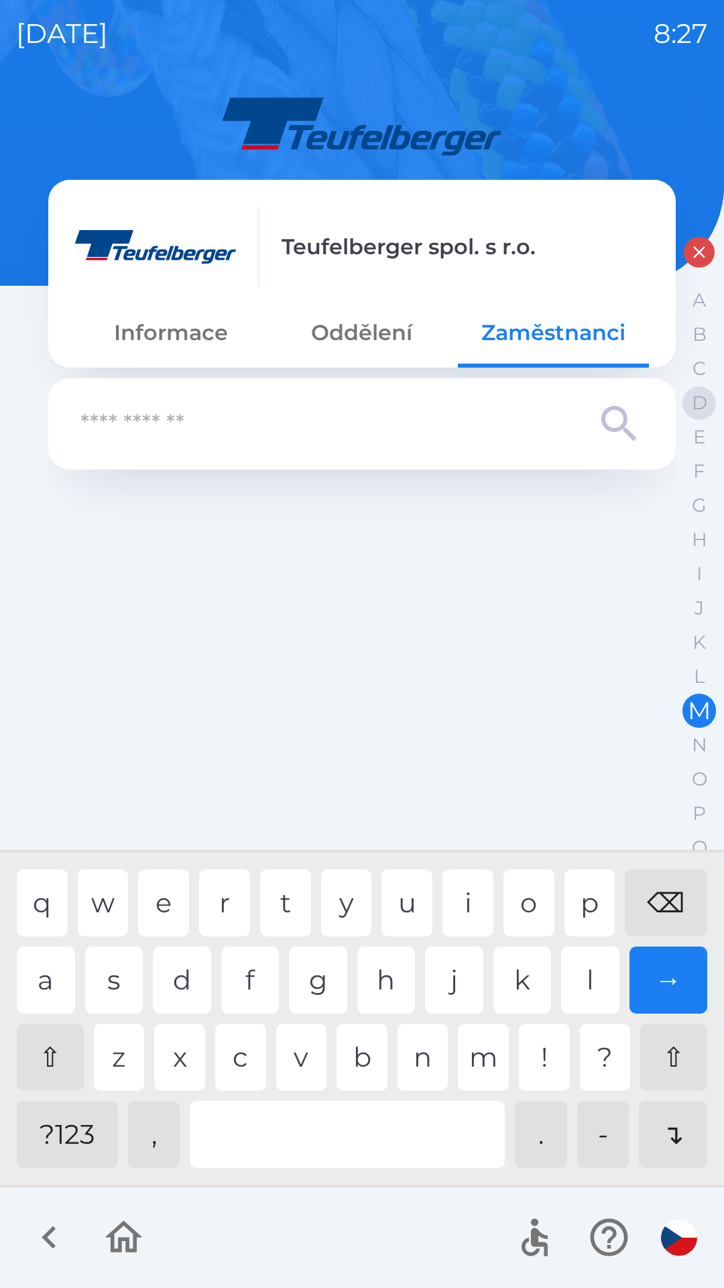  What do you see at coordinates (553, 333) in the screenshot?
I see `button: Zaměstnanci` at bounding box center [553, 333].